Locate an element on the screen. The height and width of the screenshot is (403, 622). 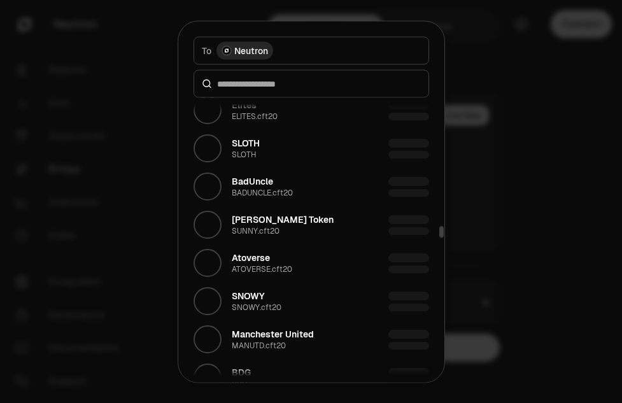
div: Elites is located at coordinates (244, 105).